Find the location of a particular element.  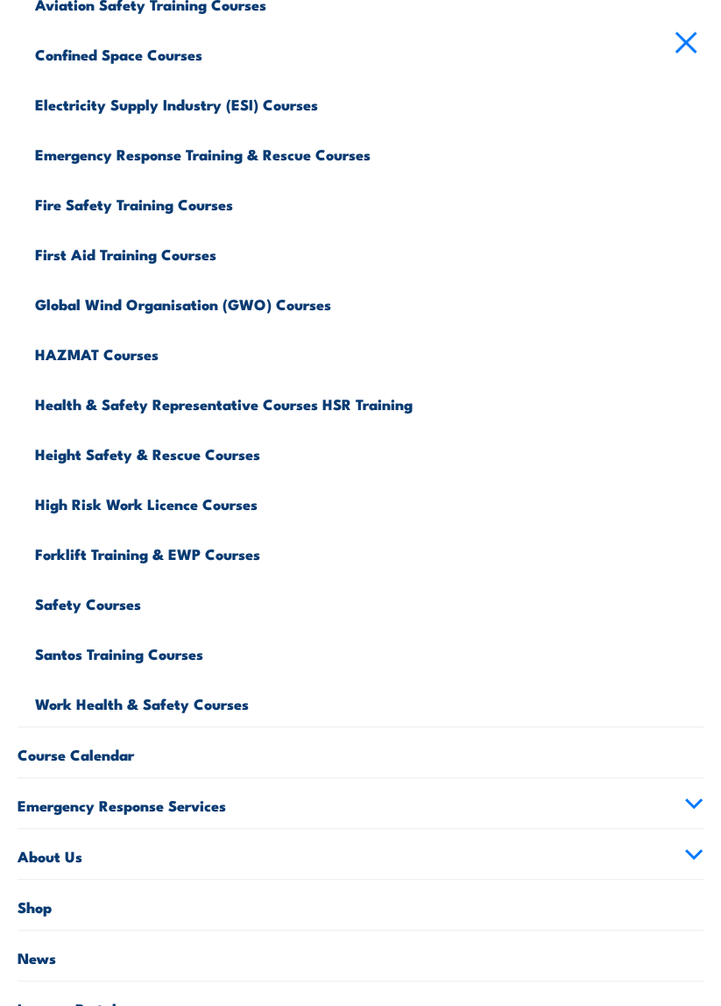

a: Emergency Response Services is located at coordinates (360, 803).